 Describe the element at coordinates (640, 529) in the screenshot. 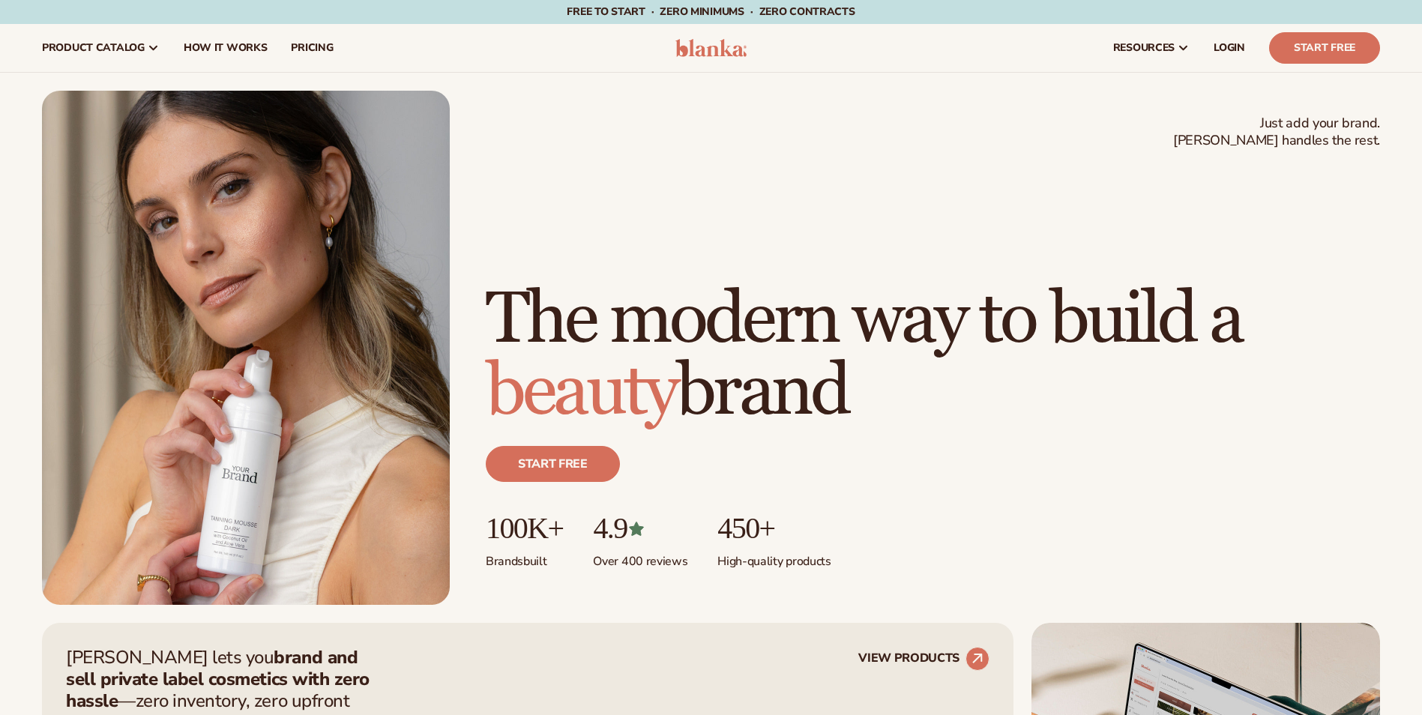

I see `p: 4.9` at that location.